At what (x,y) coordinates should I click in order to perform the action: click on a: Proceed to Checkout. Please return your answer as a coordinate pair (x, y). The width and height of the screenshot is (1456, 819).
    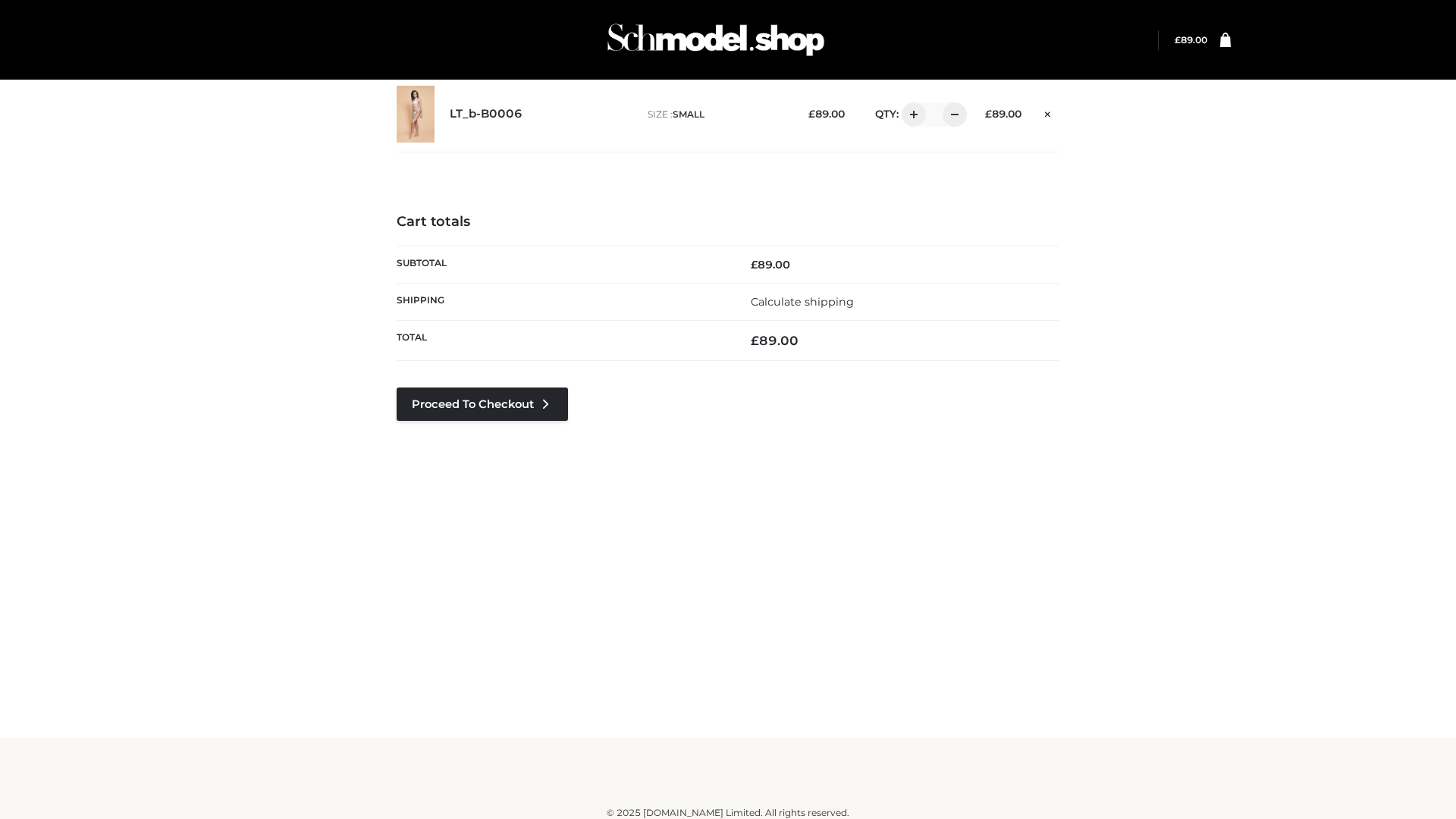
    Looking at the image, I should click on (482, 404).